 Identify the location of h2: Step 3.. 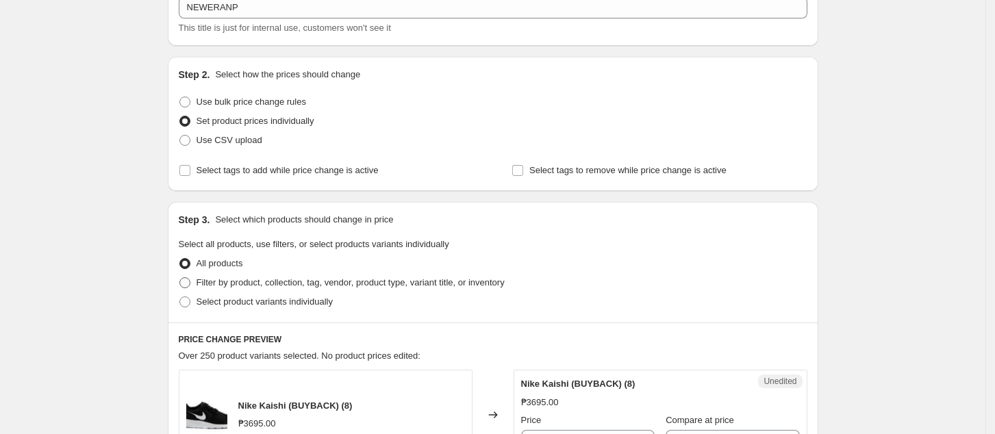
(195, 220).